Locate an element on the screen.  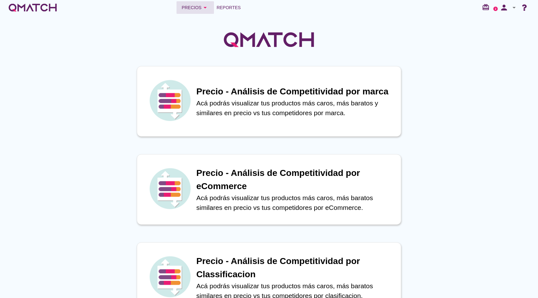
i: redeem is located at coordinates (487, 7).